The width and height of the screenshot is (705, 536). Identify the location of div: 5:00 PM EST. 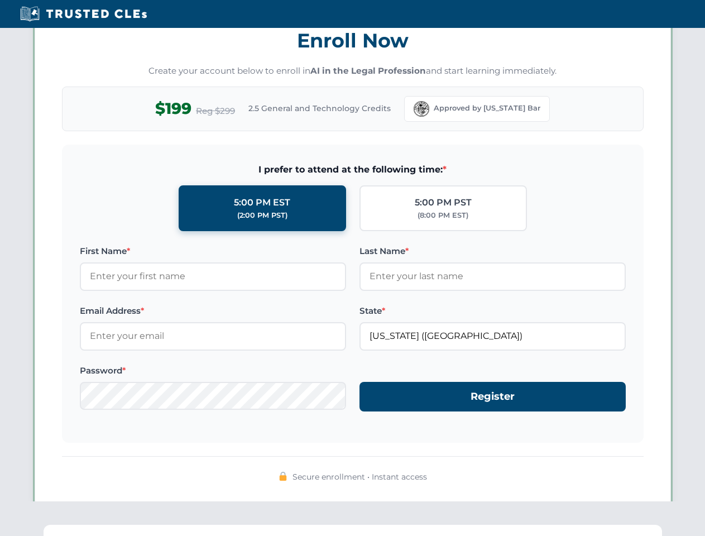
(262, 203).